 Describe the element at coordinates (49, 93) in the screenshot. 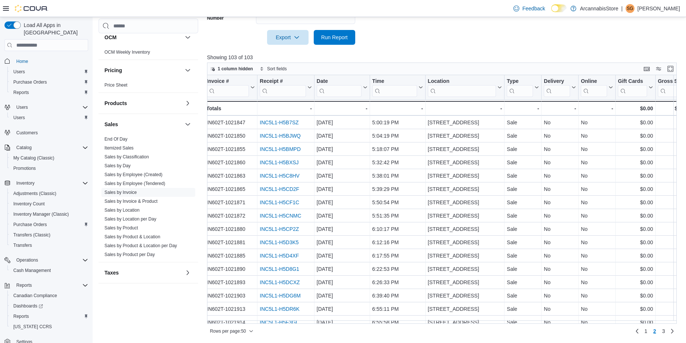

I see `button: Reports` at that location.